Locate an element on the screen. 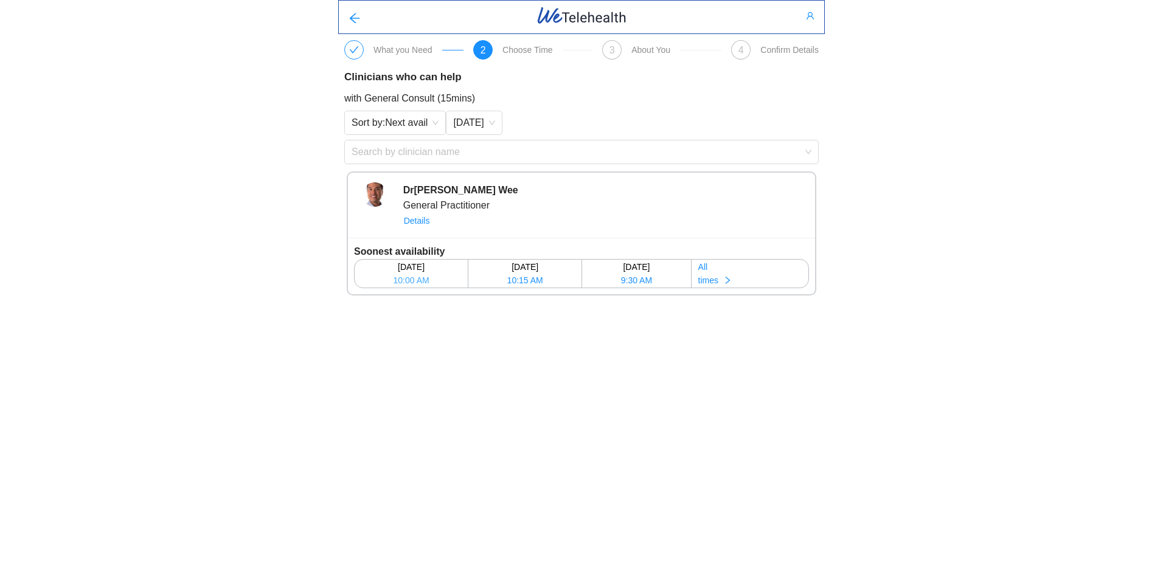 This screenshot has height=580, width=1163. button: arrow-left is located at coordinates (355, 17).